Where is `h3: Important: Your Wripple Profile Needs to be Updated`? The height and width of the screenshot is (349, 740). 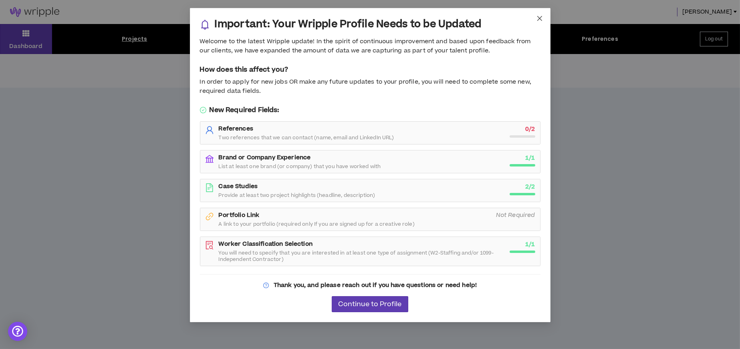
h3: Important: Your Wripple Profile Needs to be Updated is located at coordinates (348, 24).